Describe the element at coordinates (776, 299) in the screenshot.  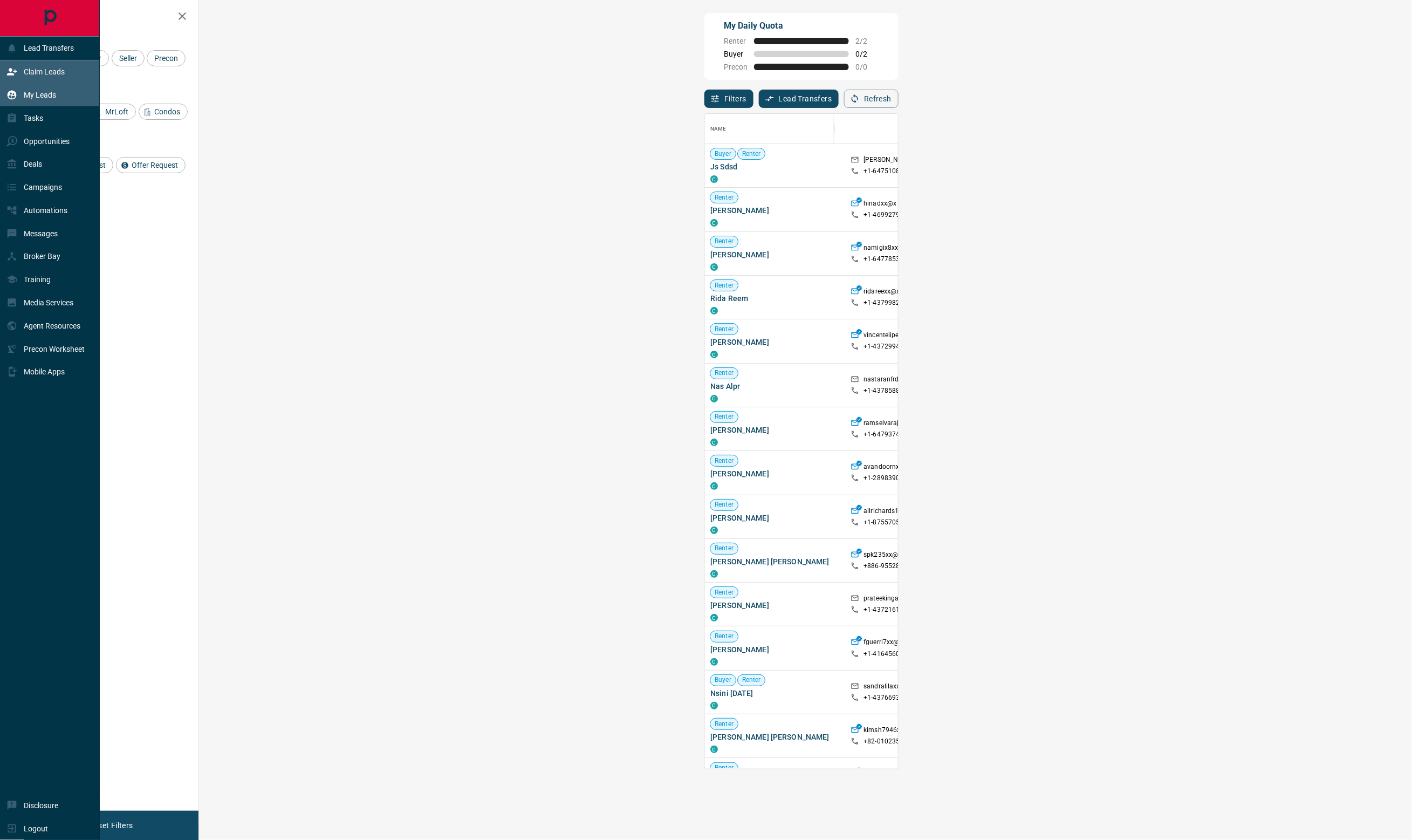
I see `span: Rida Reem` at that location.